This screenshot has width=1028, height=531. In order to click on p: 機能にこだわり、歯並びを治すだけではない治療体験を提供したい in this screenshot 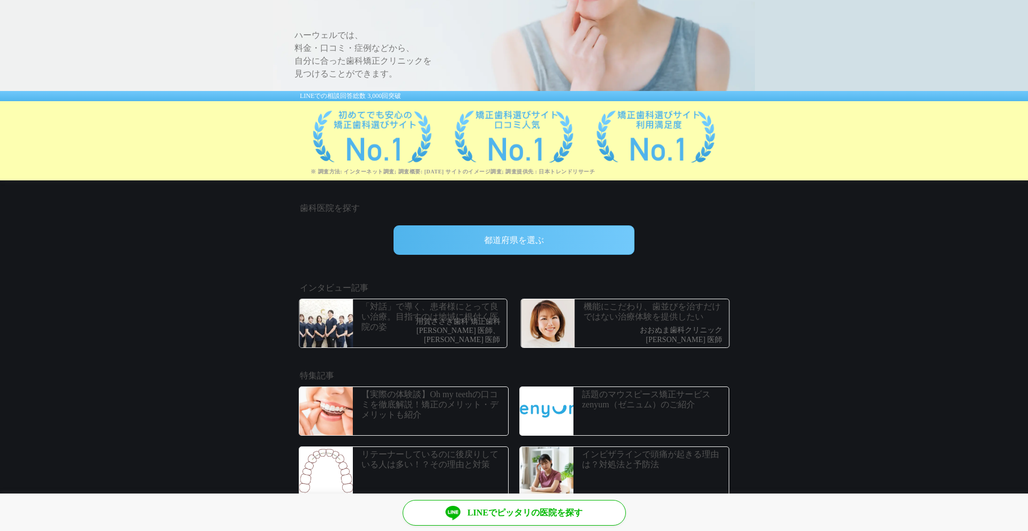, I will do `click(655, 312)`.